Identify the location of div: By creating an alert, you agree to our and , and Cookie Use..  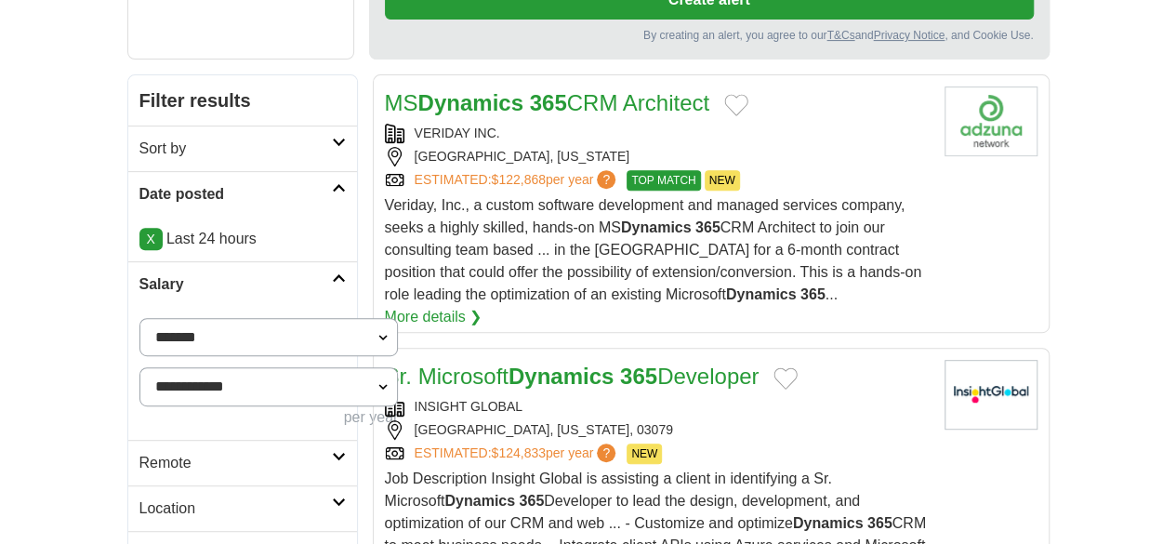
(709, 35).